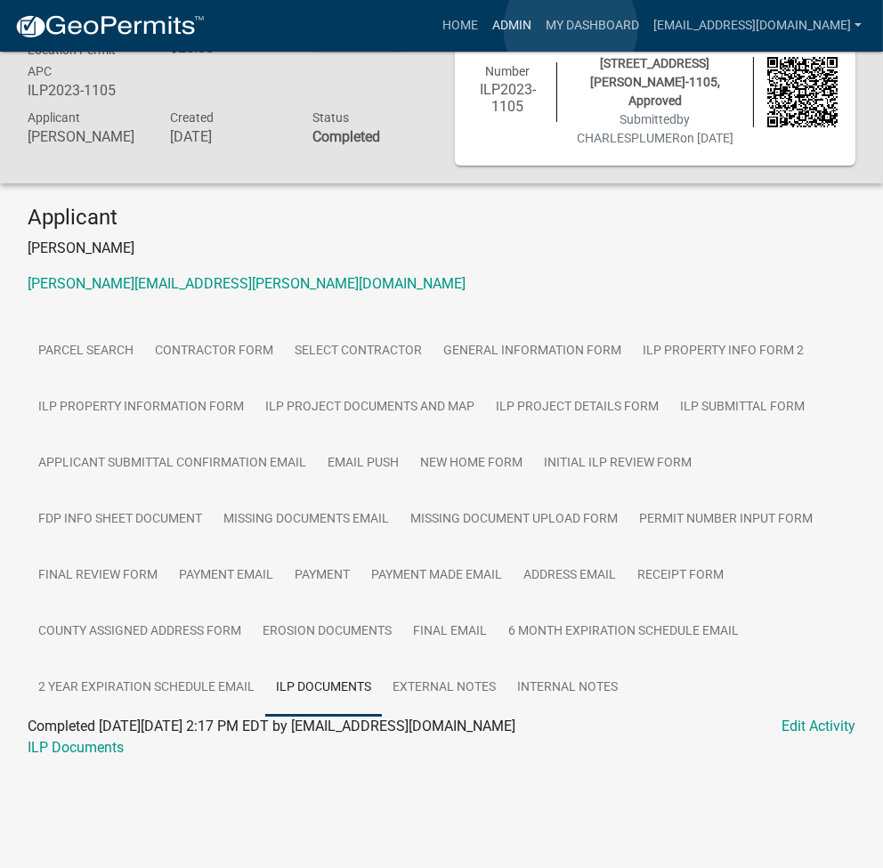  Describe the element at coordinates (363, 464) in the screenshot. I see `a: Email Push` at that location.